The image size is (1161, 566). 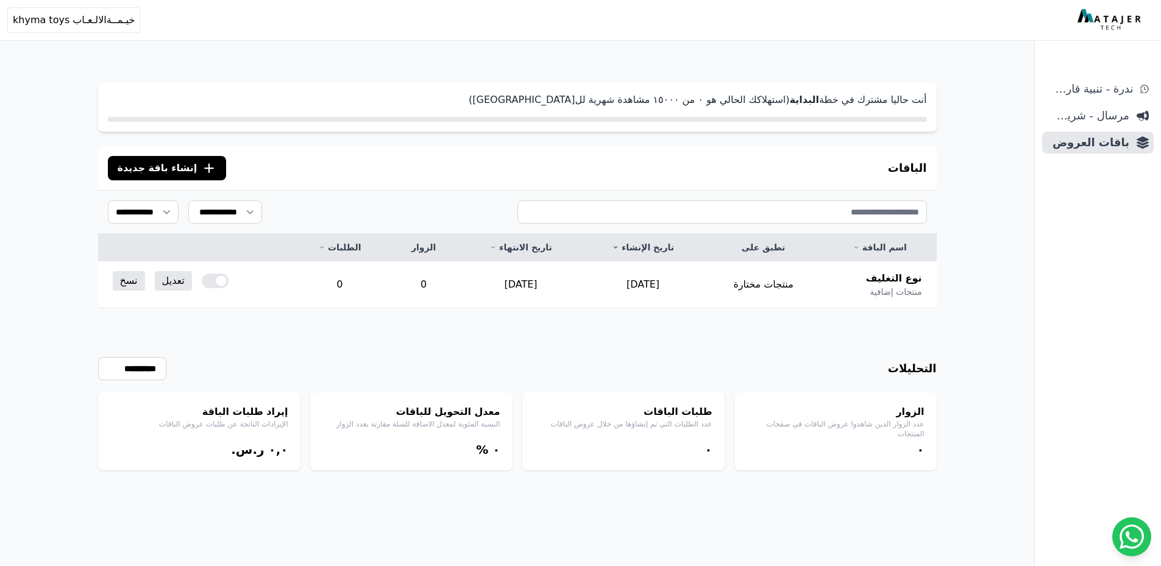 What do you see at coordinates (1090, 89) in the screenshot?
I see `span: ندرة - تنبية قارب علي النفاذ` at bounding box center [1090, 89].